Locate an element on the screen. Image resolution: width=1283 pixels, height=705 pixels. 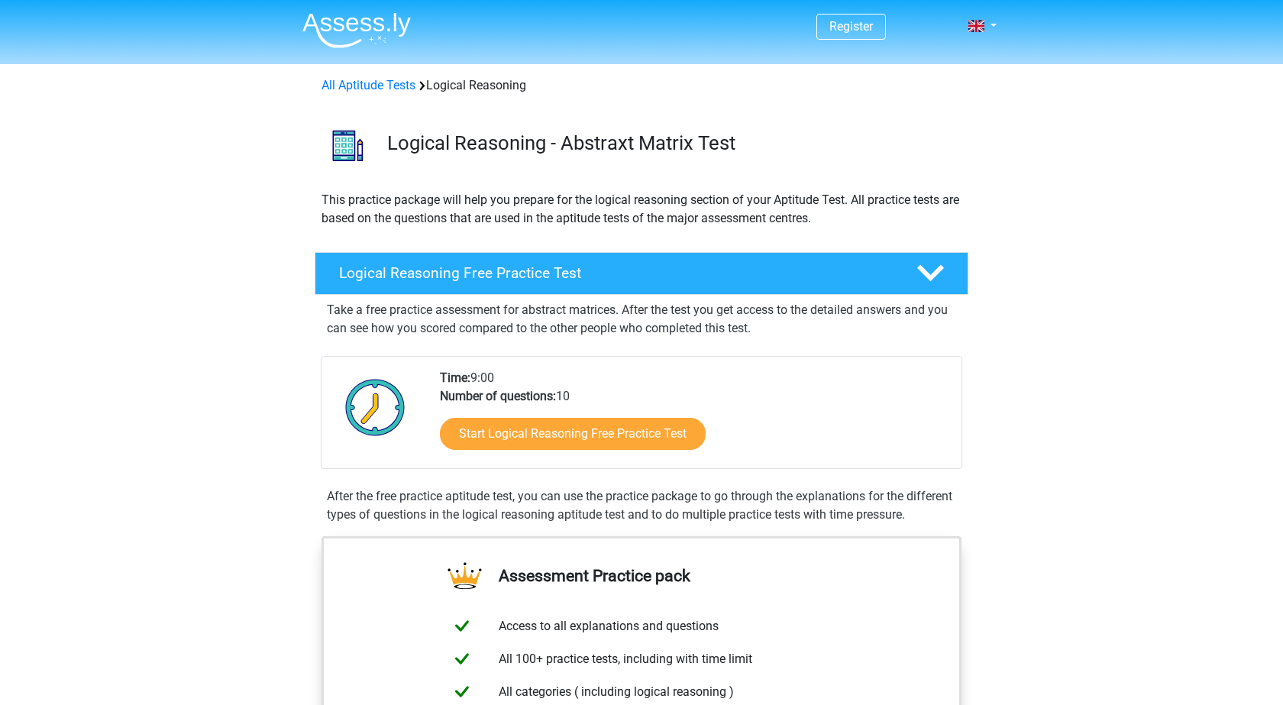
b: Time: is located at coordinates (455, 377).